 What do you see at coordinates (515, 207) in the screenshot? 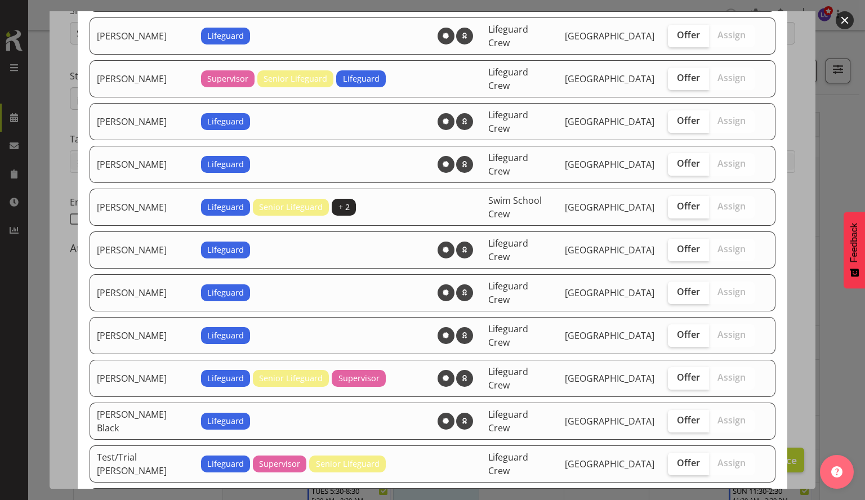
I see `span: Swim School Crew` at bounding box center [515, 207].